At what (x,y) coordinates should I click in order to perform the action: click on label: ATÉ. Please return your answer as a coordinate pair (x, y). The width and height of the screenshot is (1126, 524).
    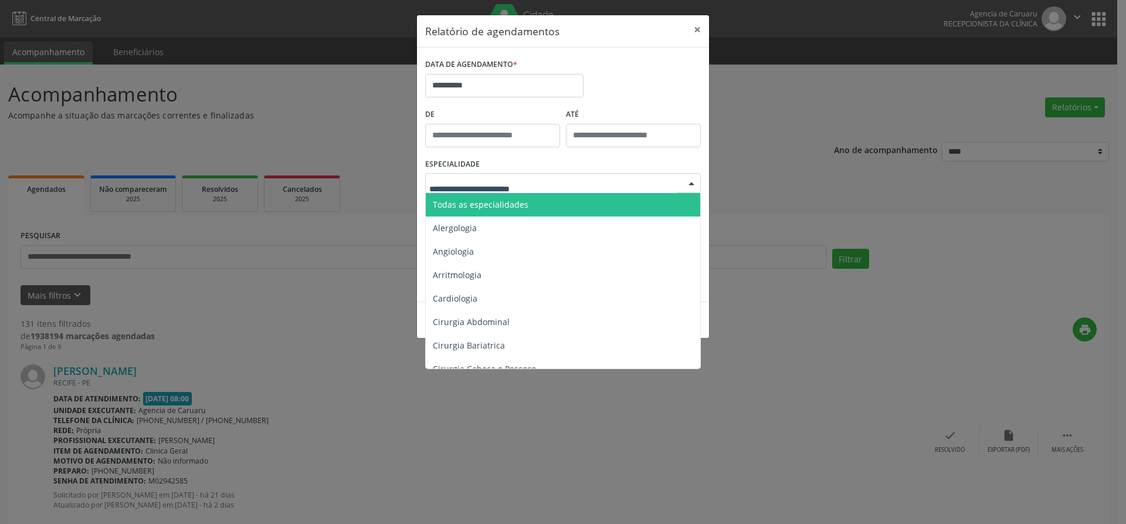
    Looking at the image, I should click on (633, 114).